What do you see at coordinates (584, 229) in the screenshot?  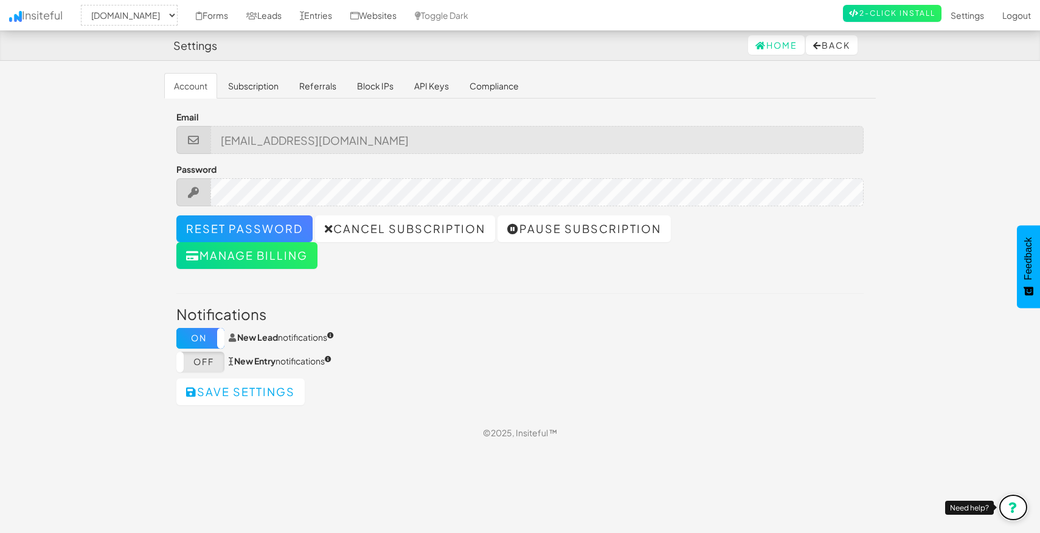 I see `a: Pause subscription` at bounding box center [584, 229].